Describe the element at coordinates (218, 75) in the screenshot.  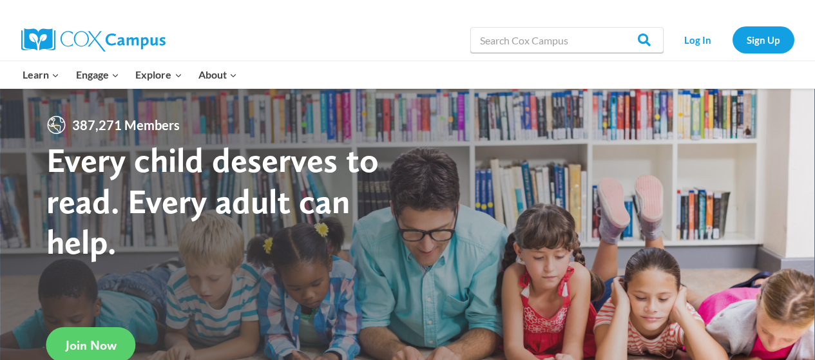
I see `span: About` at that location.